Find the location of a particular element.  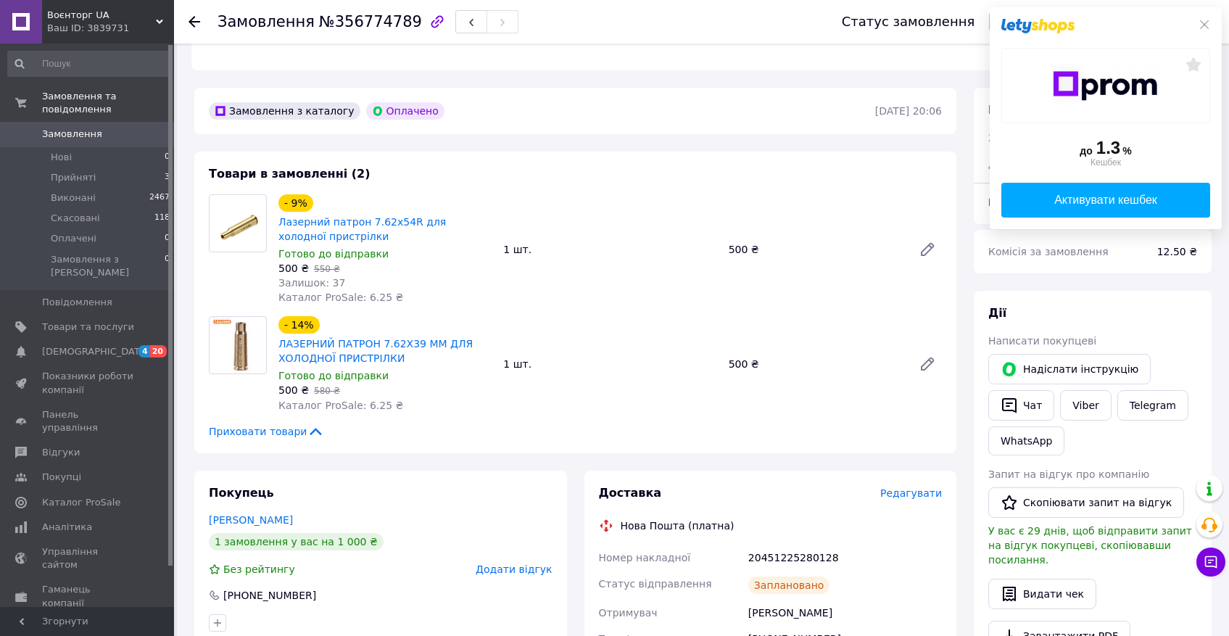

a: Telegram is located at coordinates (1153, 405).